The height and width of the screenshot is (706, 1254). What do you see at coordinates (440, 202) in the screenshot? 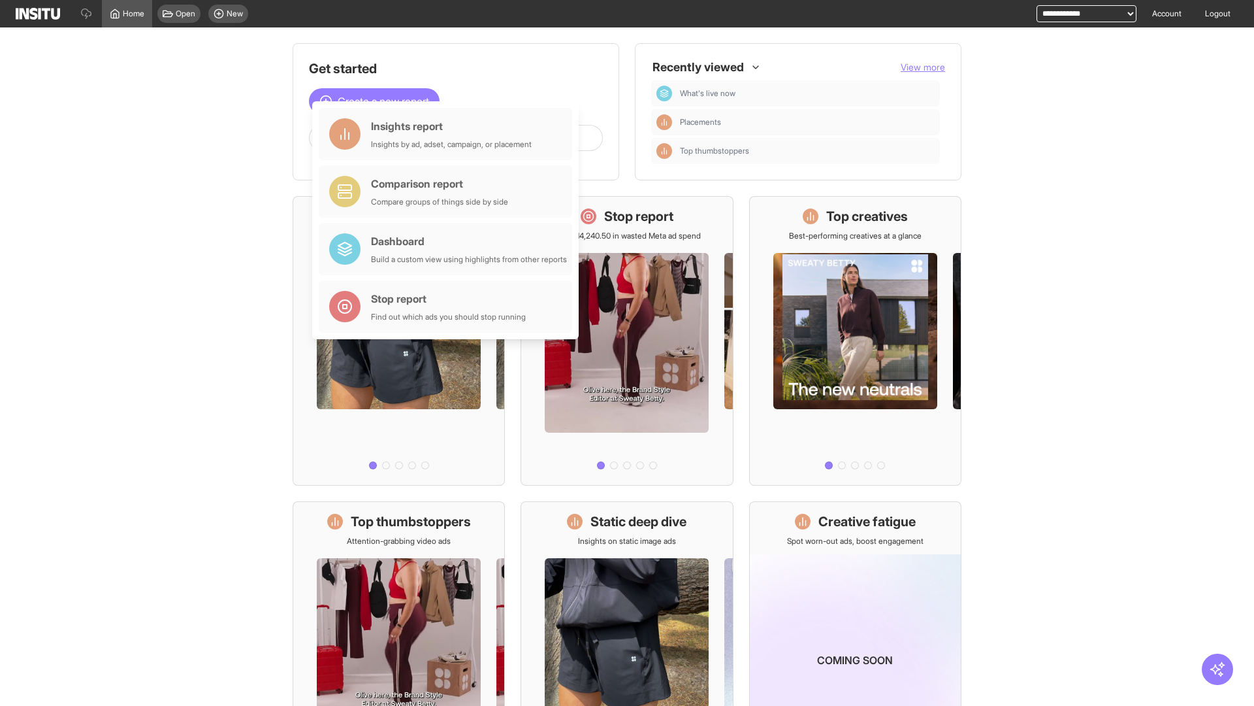
I see `div: Compare groups of things side by side` at bounding box center [440, 202].